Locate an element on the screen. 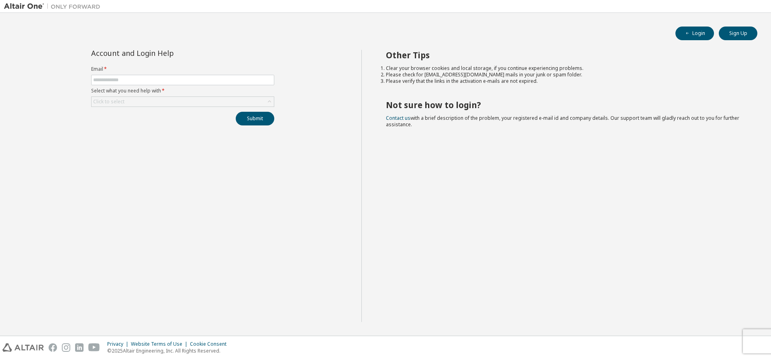  div: Account and Login Help is located at coordinates (164, 53).